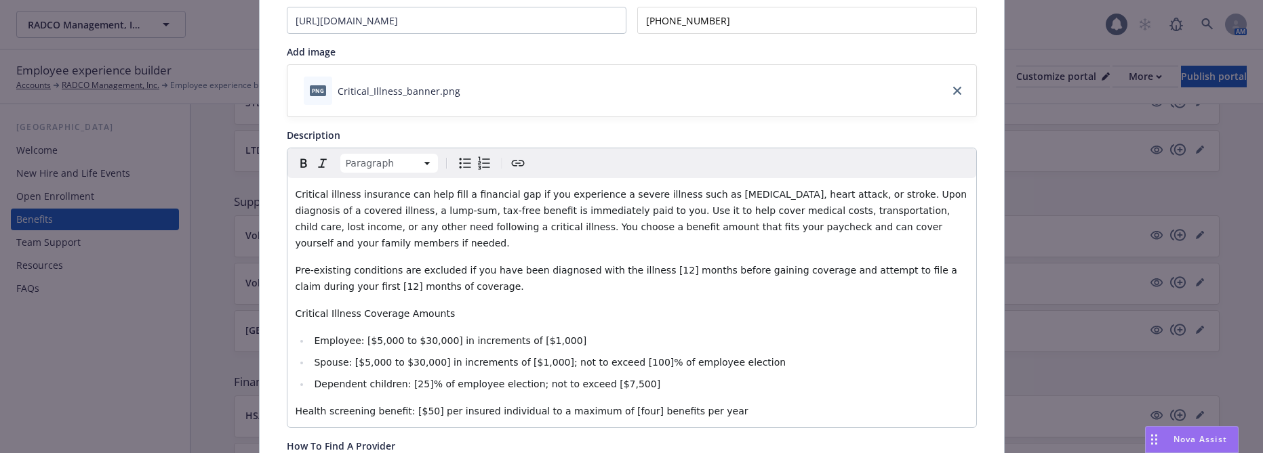  I want to click on a: close, so click(957, 91).